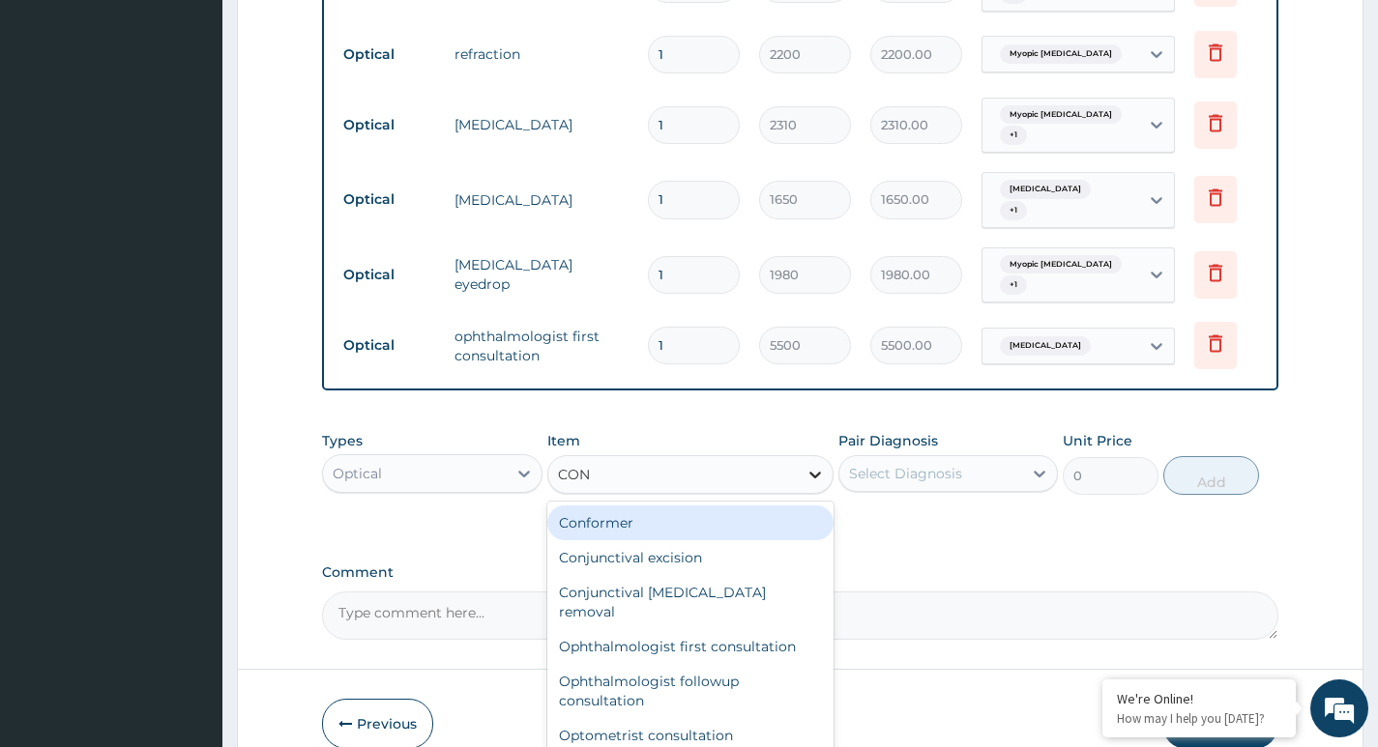 This screenshot has width=1378, height=747. What do you see at coordinates (690, 523) in the screenshot?
I see `div: Conformer` at bounding box center [690, 523].